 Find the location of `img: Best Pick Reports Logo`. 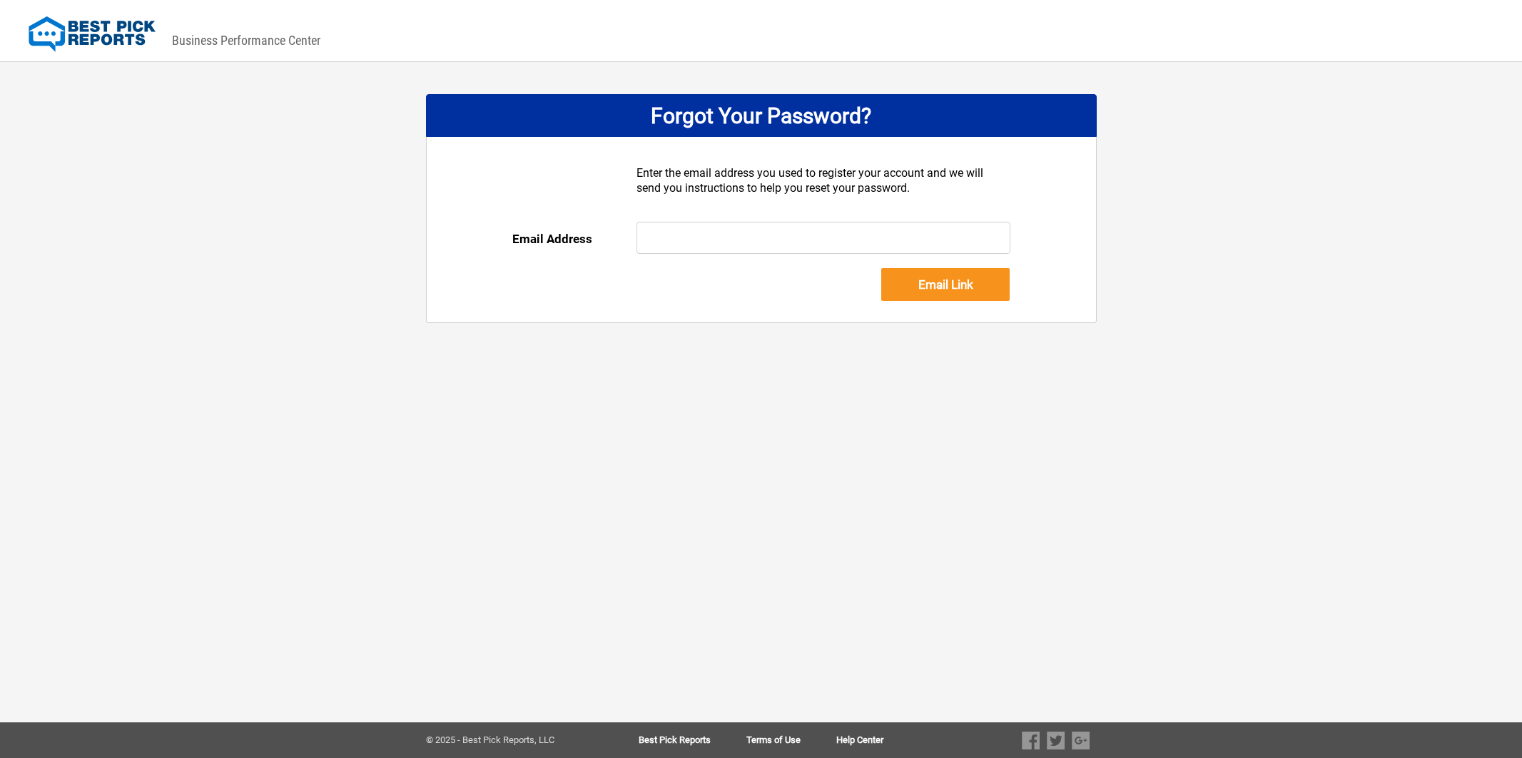

img: Best Pick Reports Logo is located at coordinates (92, 34).